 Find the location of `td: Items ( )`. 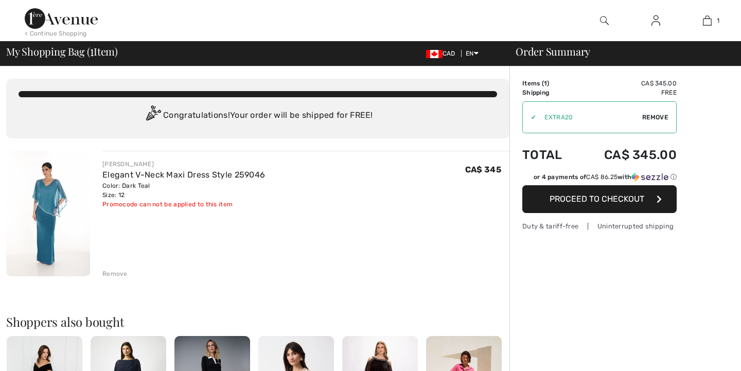

td: Items ( ) is located at coordinates (550, 83).